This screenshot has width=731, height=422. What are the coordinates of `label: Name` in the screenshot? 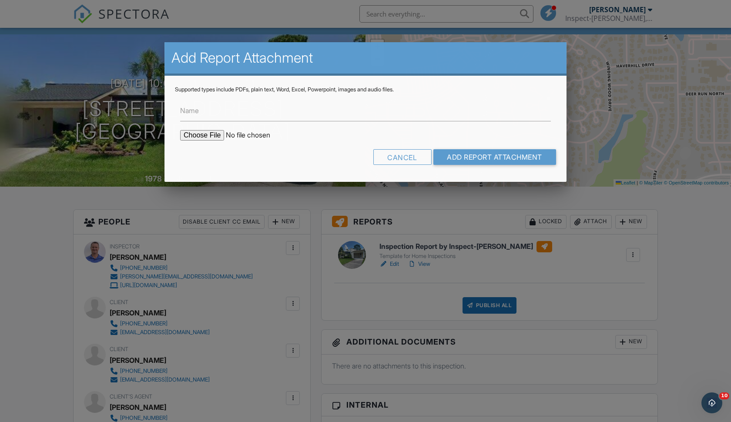 It's located at (189, 111).